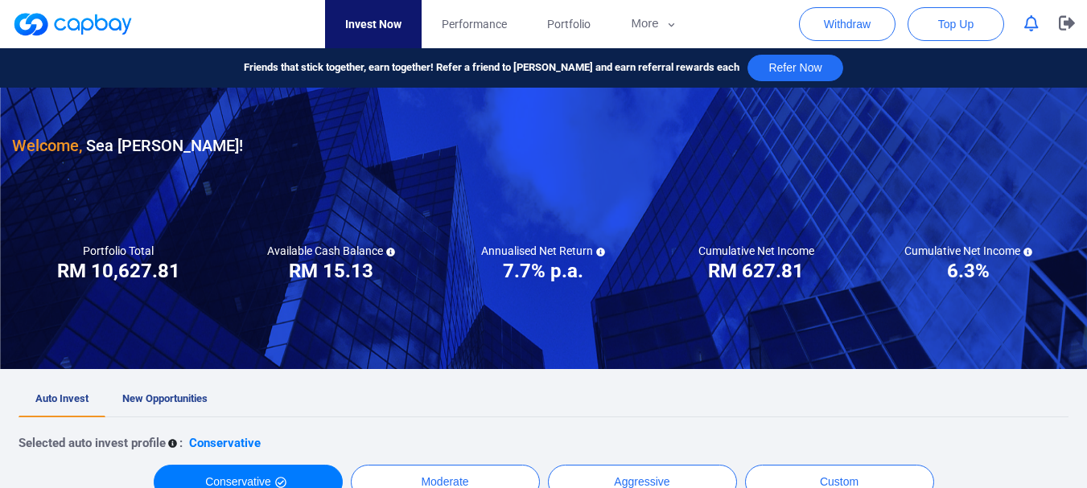  Describe the element at coordinates (956, 24) in the screenshot. I see `button: Top Up` at that location.